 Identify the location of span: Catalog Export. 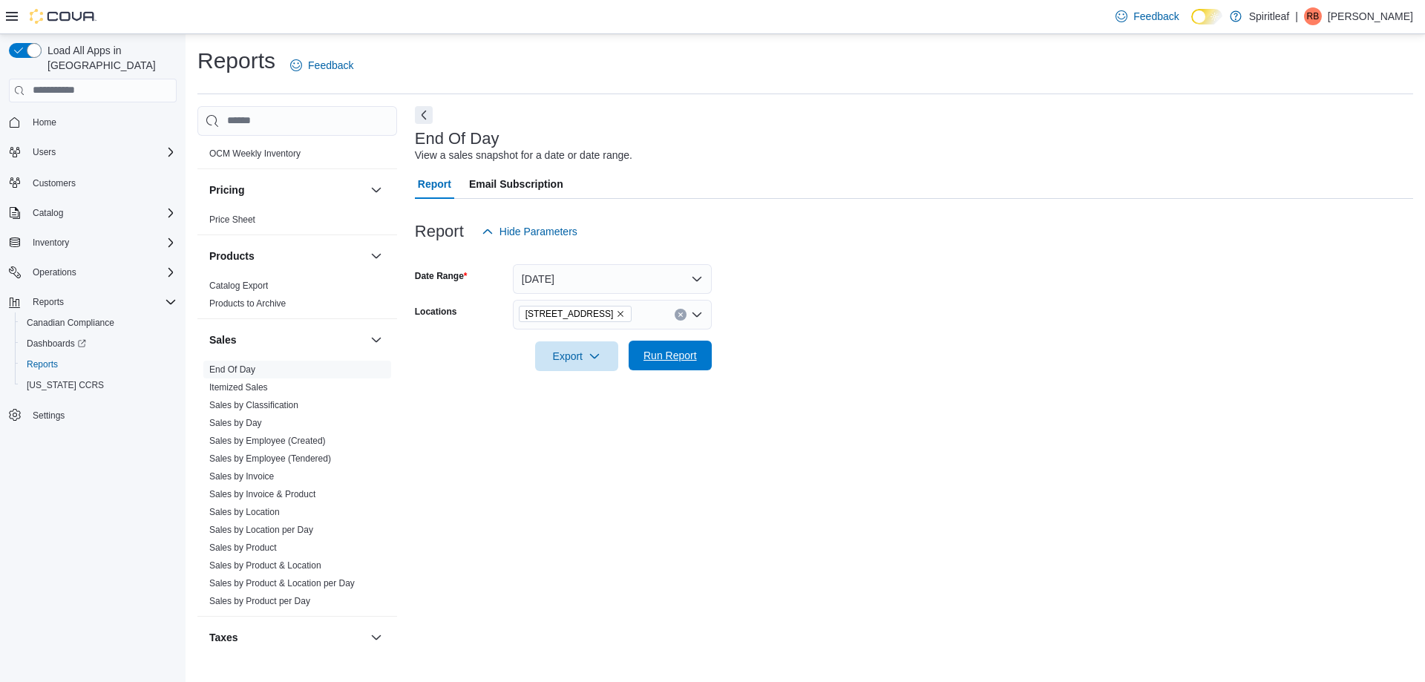
(238, 286).